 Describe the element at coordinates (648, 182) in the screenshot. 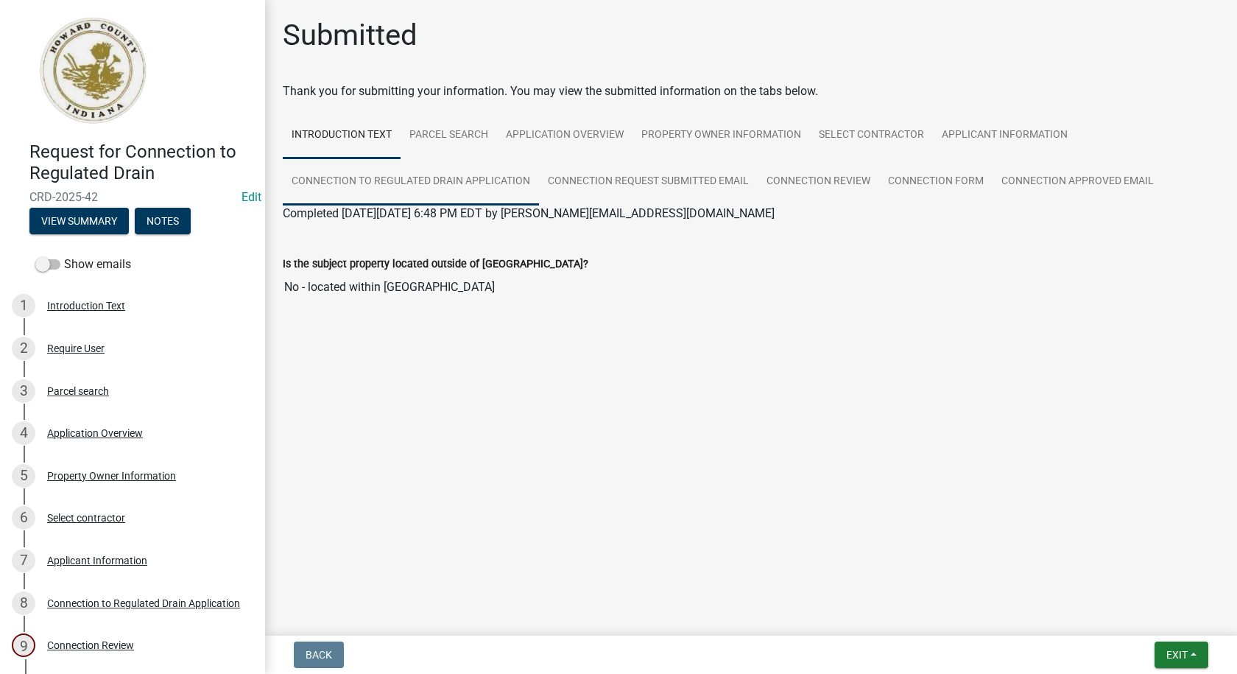

I see `a: Connection Request Submitted Email` at that location.